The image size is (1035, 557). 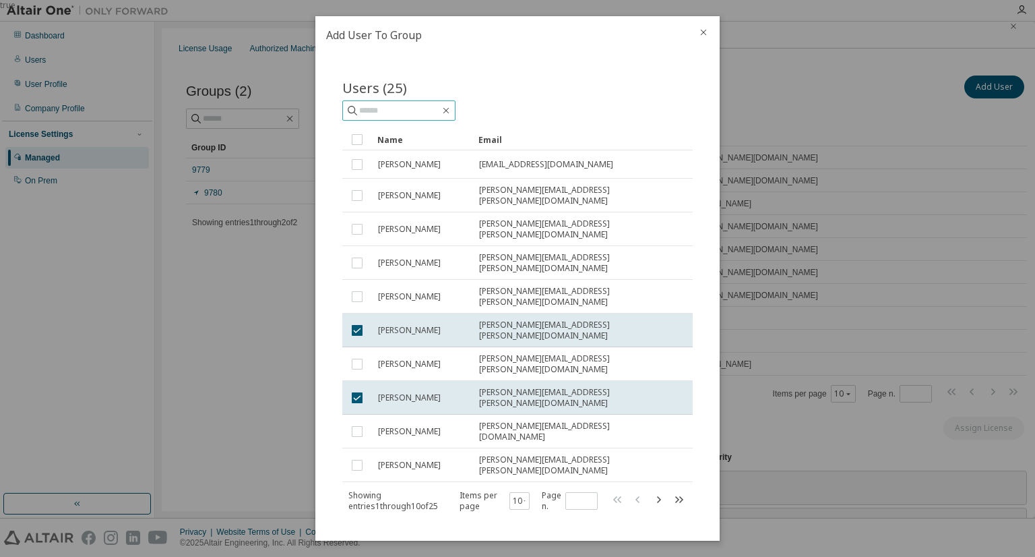 I want to click on span: Showing entries 1 through 10 of 25, so click(x=393, y=500).